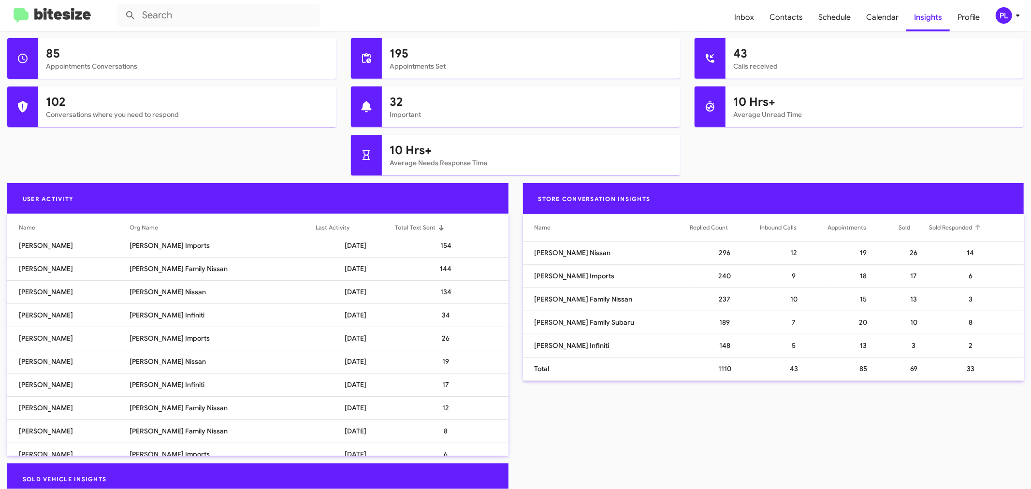 Image resolution: width=1031 pixels, height=489 pixels. What do you see at coordinates (744, 17) in the screenshot?
I see `a: Inbox` at bounding box center [744, 17].